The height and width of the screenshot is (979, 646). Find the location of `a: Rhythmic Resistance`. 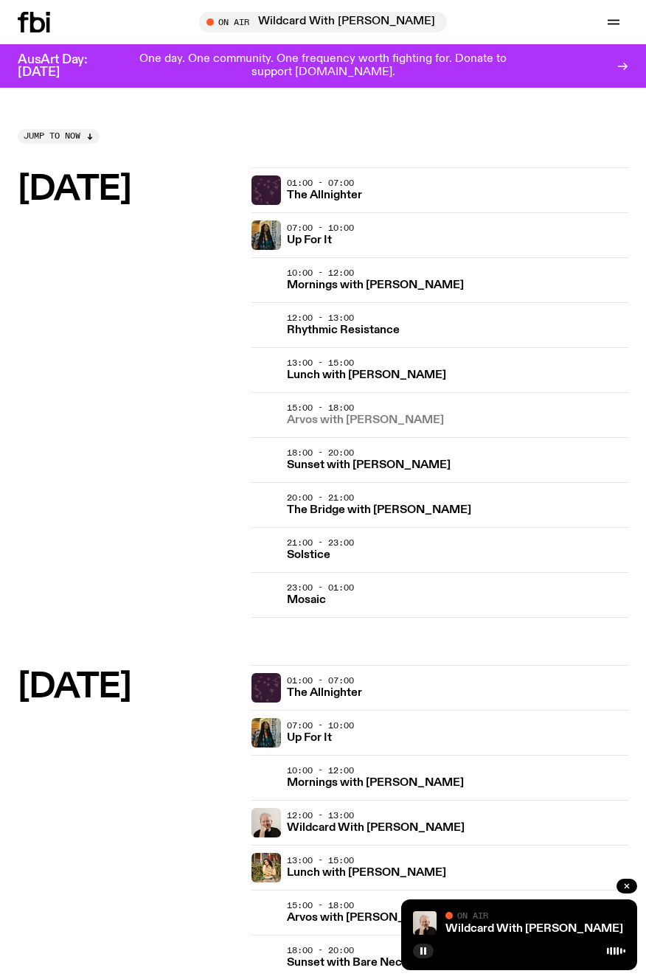

a: Rhythmic Resistance is located at coordinates (343, 329).